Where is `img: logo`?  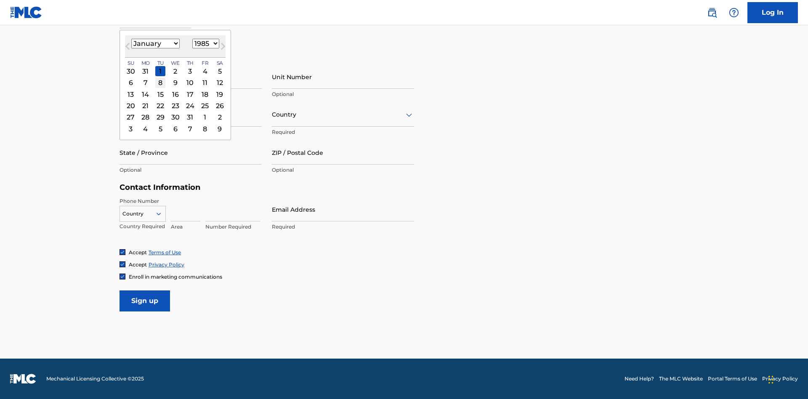
img: logo is located at coordinates (23, 379).